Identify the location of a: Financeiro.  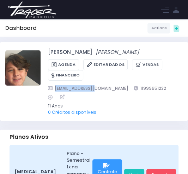
(66, 76).